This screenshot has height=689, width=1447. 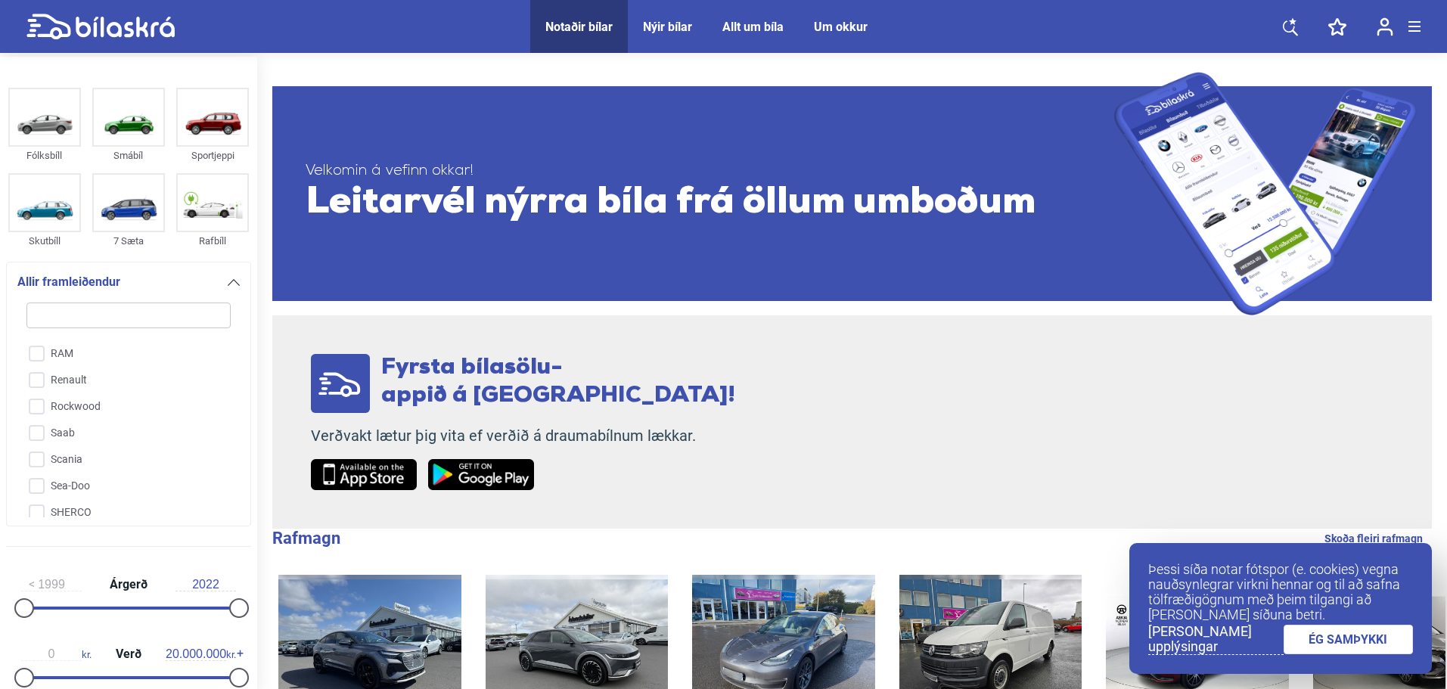 I want to click on div: Allt um bíla, so click(x=752, y=26).